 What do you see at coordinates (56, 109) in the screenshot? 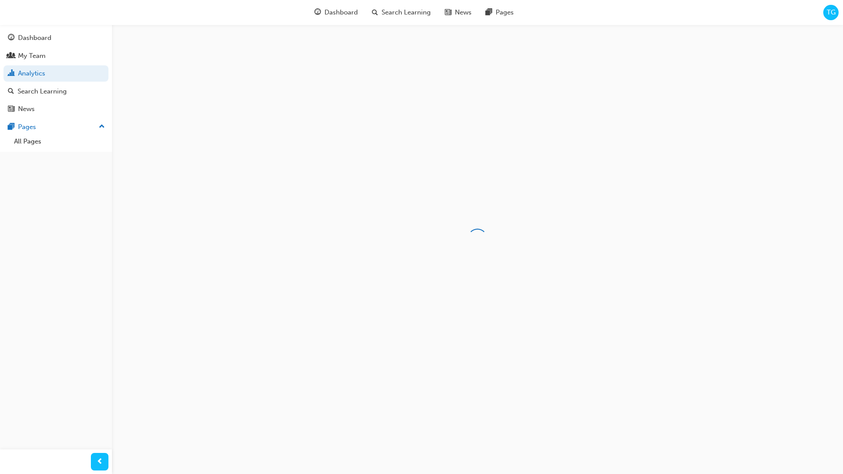
I see `a: News` at bounding box center [56, 109].